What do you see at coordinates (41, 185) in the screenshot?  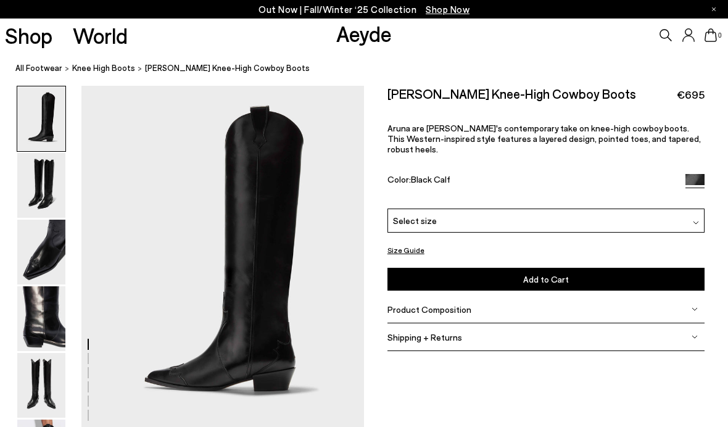 I see `img: Aruna Leather Knee-High Cowboy Boots - Image 2` at bounding box center [41, 185].